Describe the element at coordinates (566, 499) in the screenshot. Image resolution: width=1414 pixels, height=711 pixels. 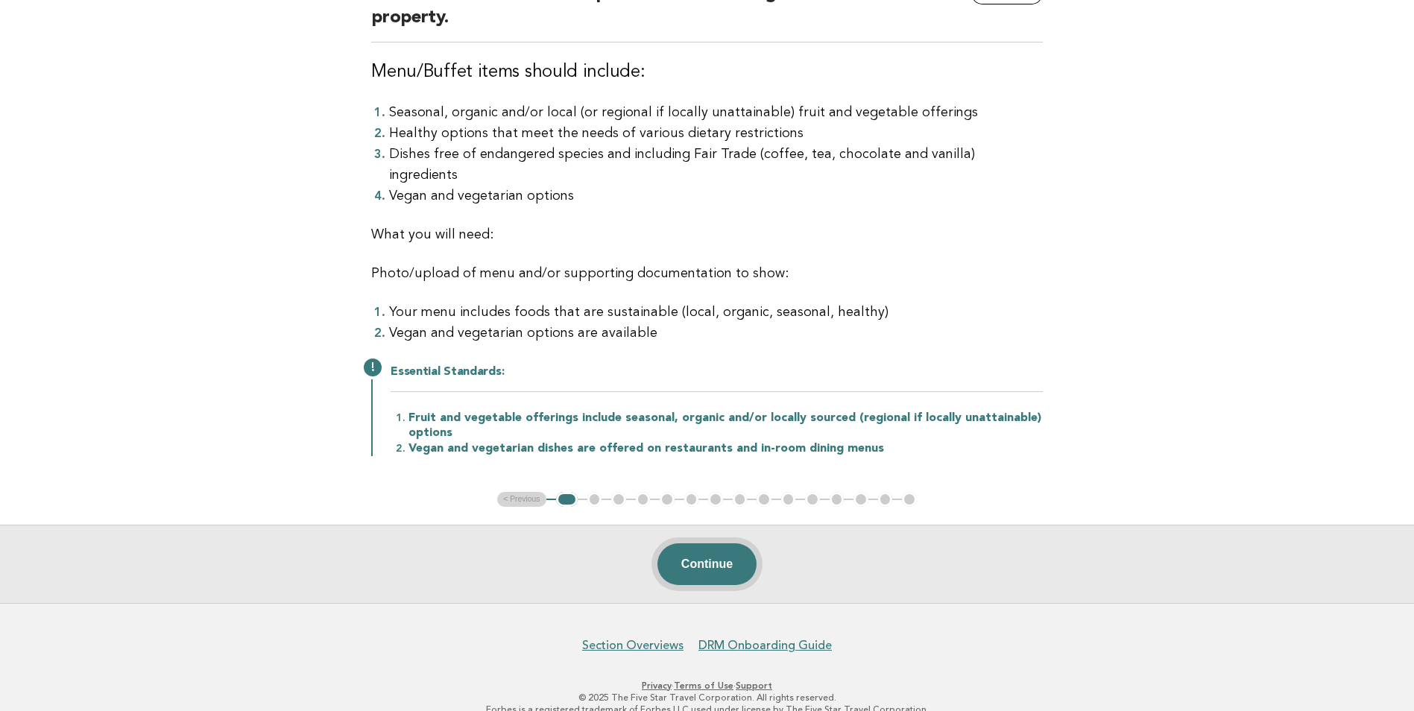
I see `button: 1` at that location.